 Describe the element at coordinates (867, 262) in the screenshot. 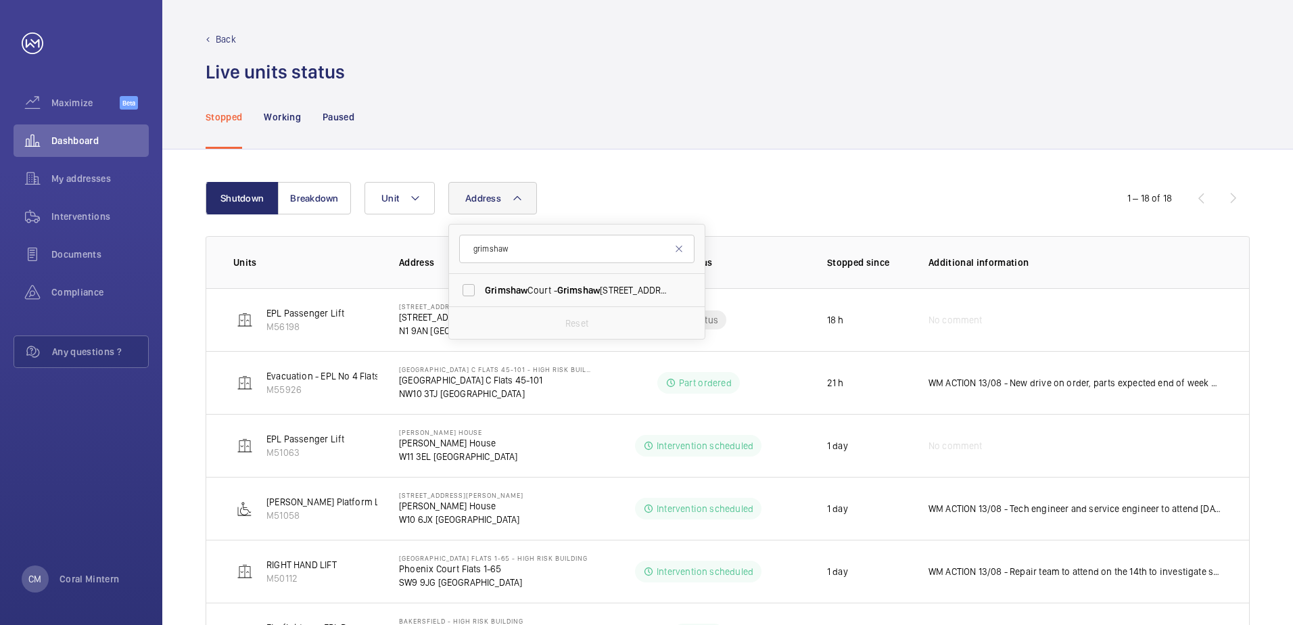

I see `p: Stopped since` at that location.